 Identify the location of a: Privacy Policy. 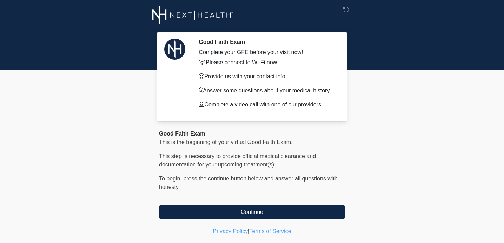
(231, 231).